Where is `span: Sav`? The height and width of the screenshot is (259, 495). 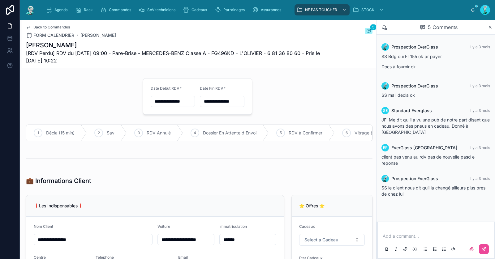 span: Sav is located at coordinates (110, 133).